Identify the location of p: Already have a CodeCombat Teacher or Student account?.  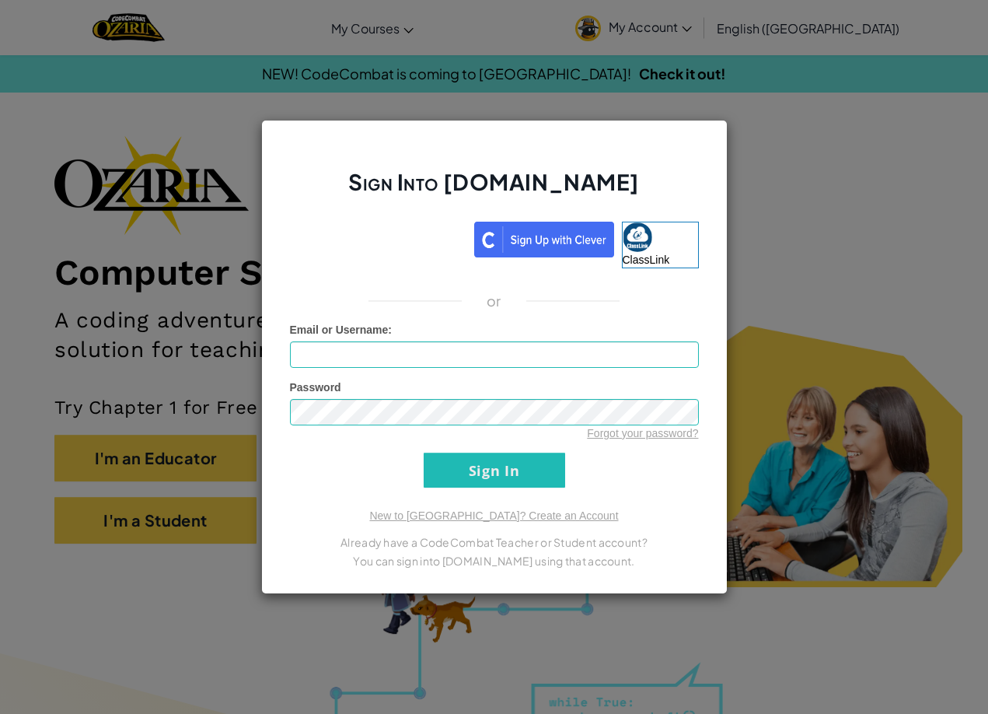
(494, 542).